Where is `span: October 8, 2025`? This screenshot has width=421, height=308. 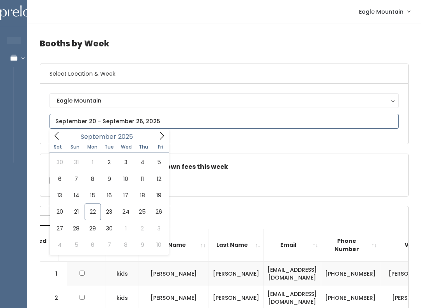
span: October 8, 2025 is located at coordinates (126, 245).